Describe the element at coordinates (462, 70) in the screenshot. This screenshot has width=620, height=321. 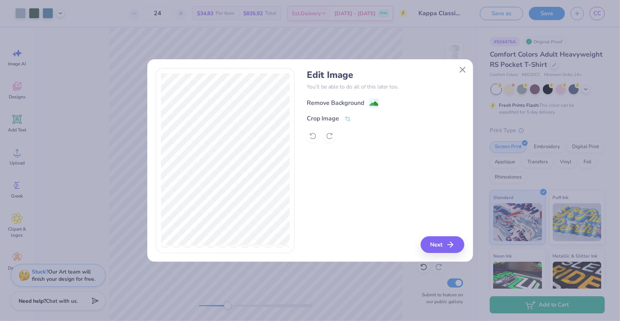
I see `button: Close` at that location.